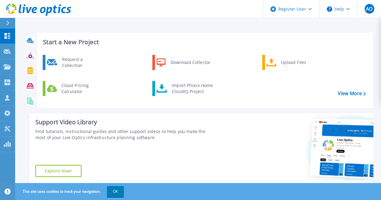  Describe the element at coordinates (192, 88) in the screenshot. I see `div: Import Phone Home CloudIQ Project` at that location.